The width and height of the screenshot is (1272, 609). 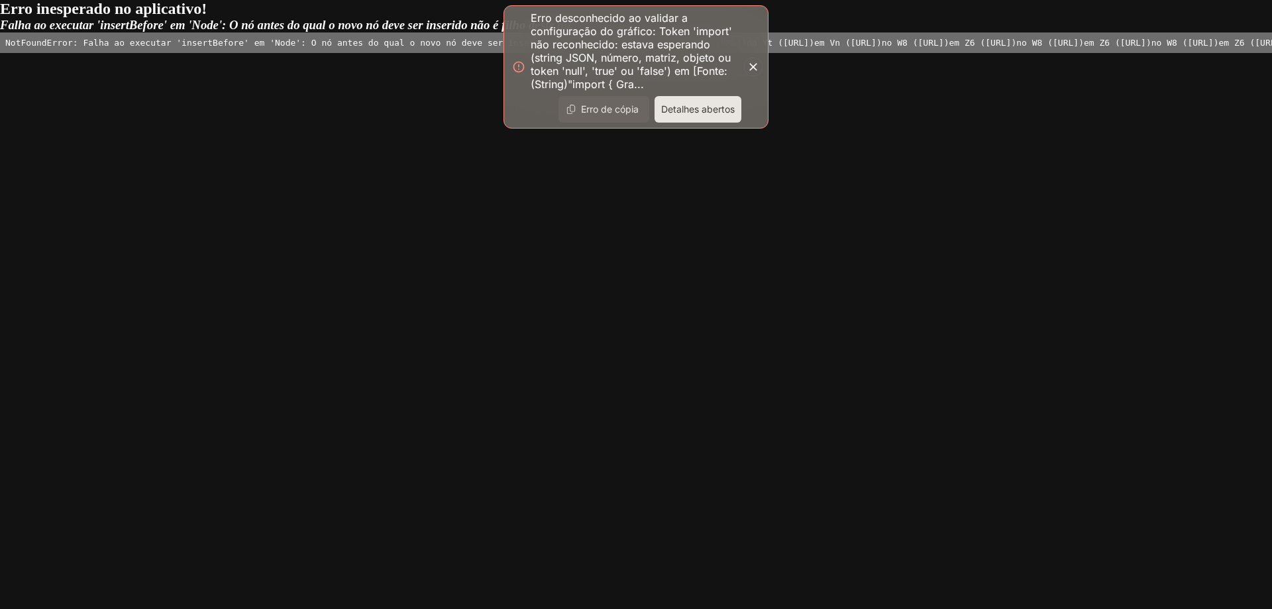 I want to click on font: Erro de cópia, so click(x=609, y=109).